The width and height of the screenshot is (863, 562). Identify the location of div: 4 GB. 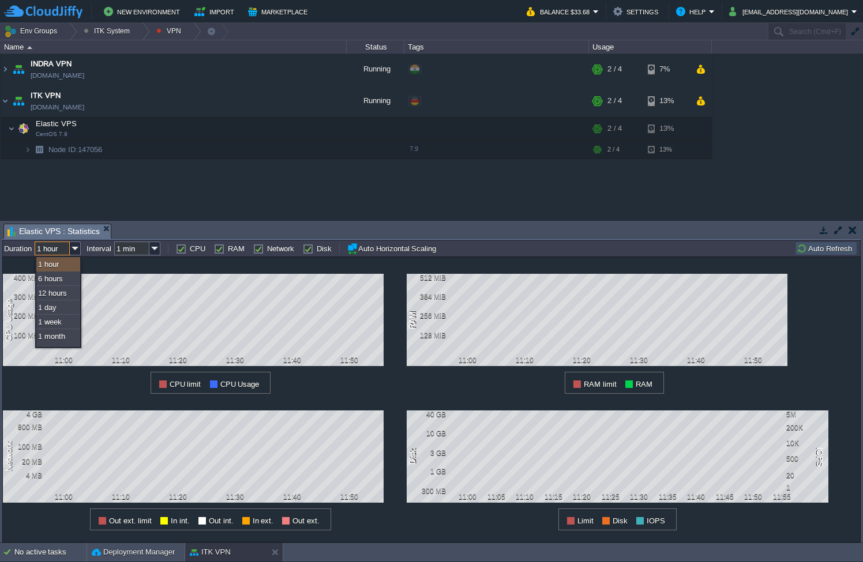
(23, 415).